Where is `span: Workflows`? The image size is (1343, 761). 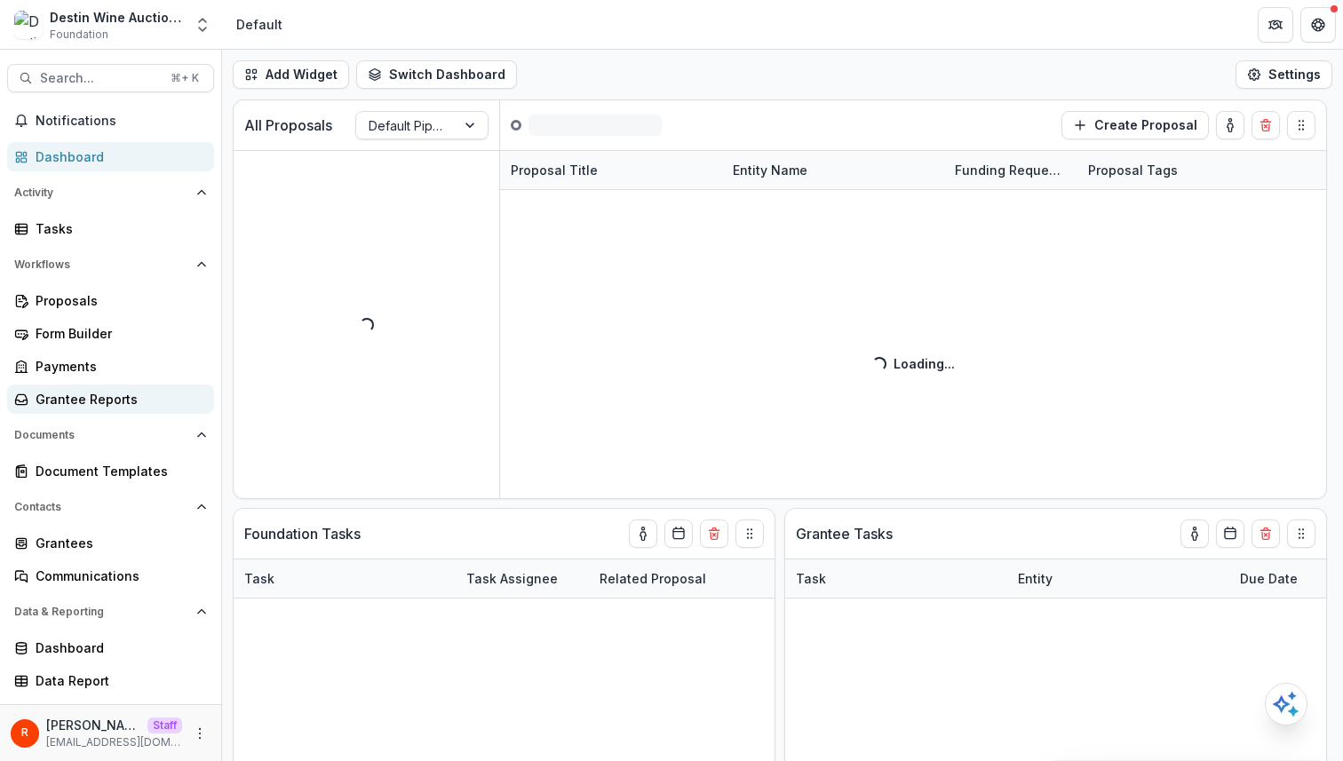 span: Workflows is located at coordinates (101, 265).